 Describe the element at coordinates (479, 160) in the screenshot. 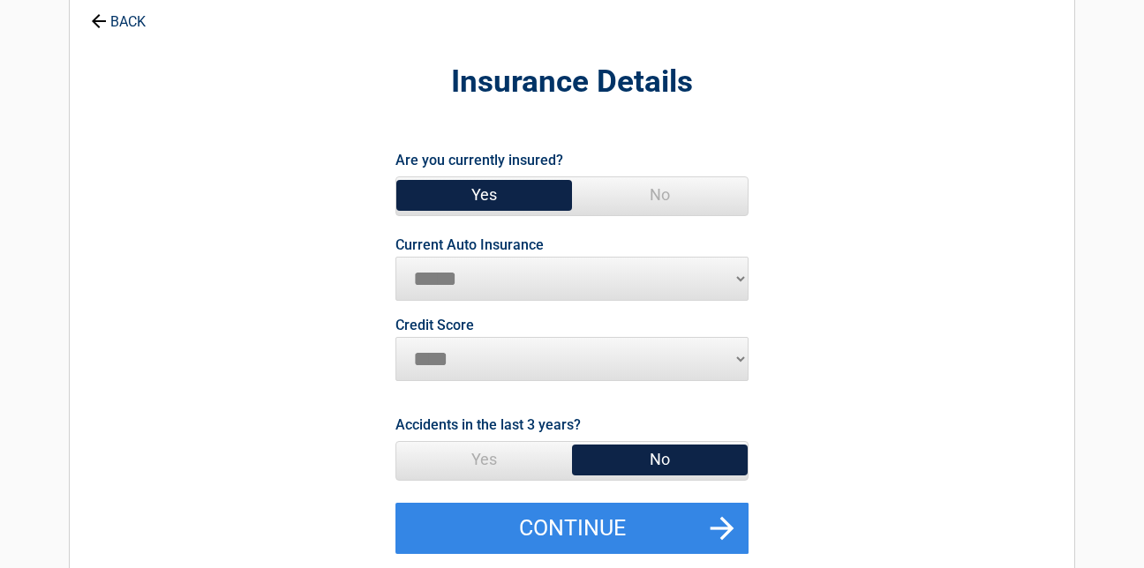

I see `label: Are you currently insured?` at that location.